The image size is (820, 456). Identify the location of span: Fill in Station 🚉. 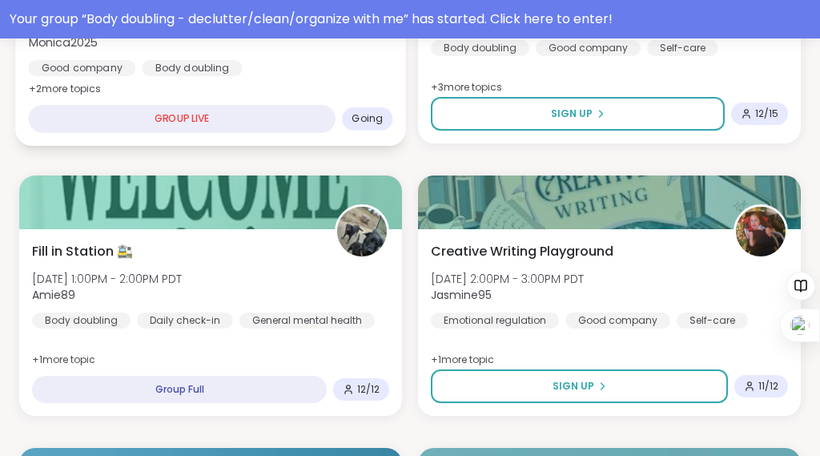
(82, 251).